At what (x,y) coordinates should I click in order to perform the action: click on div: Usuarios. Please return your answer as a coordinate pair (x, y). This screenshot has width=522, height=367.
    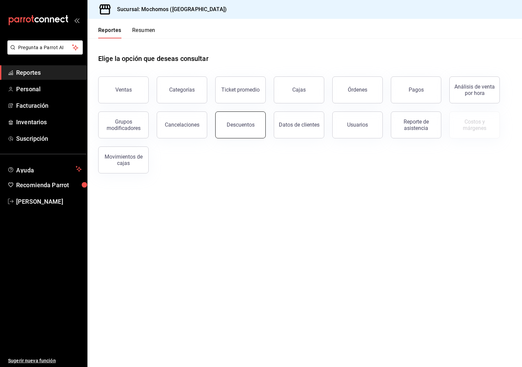
    Looking at the image, I should click on (358, 125).